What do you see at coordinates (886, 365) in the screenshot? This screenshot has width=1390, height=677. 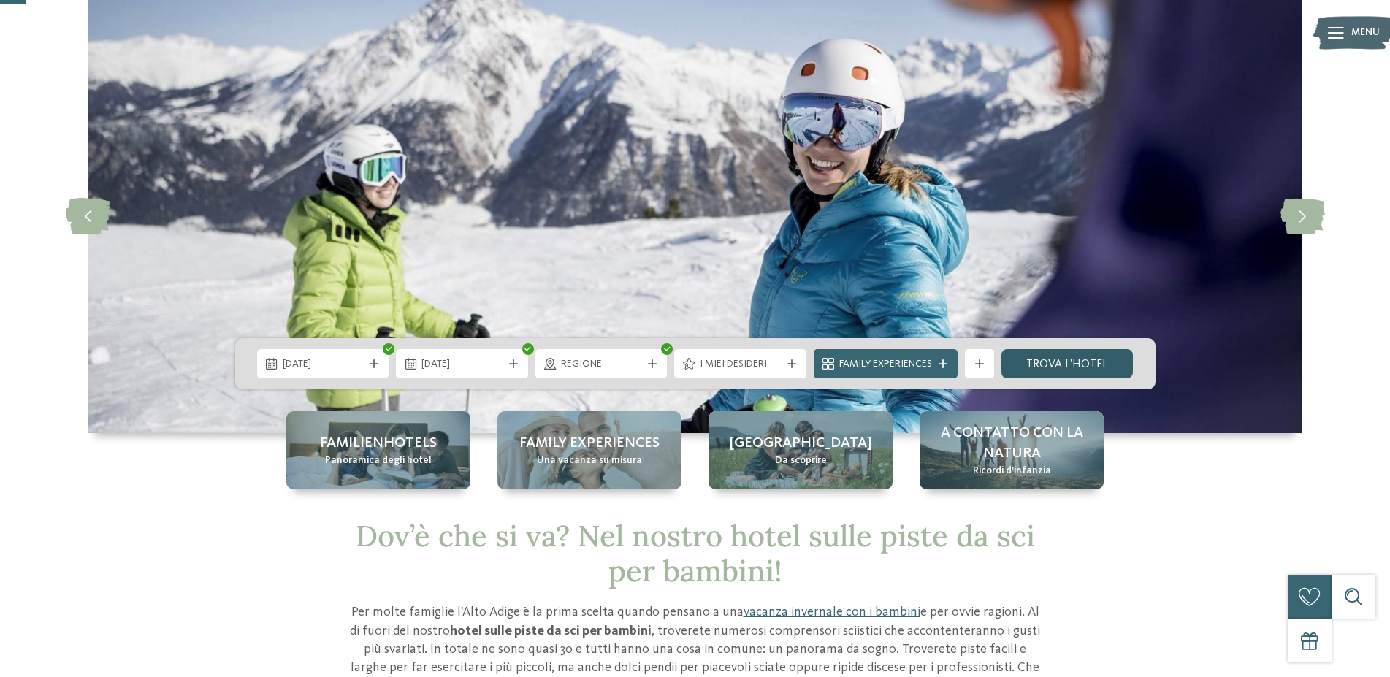 I see `span: Family Experiences` at bounding box center [886, 365].